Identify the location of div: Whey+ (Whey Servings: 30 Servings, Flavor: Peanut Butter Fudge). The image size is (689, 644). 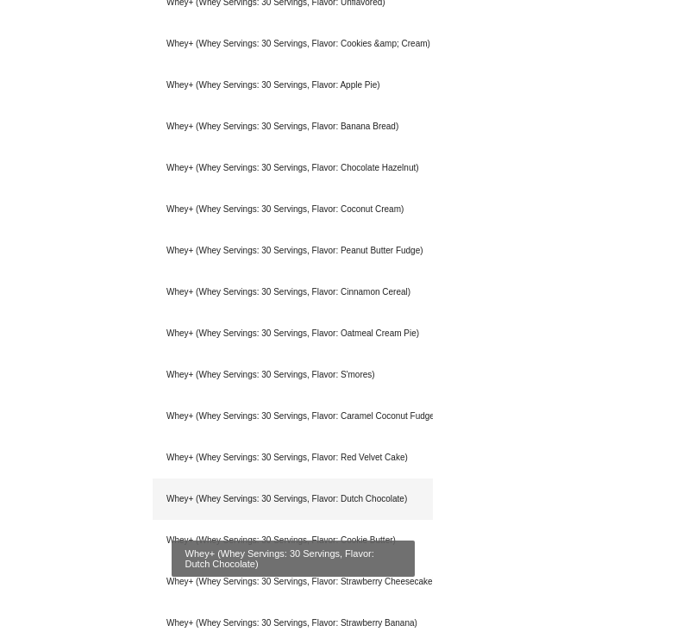
(292, 251).